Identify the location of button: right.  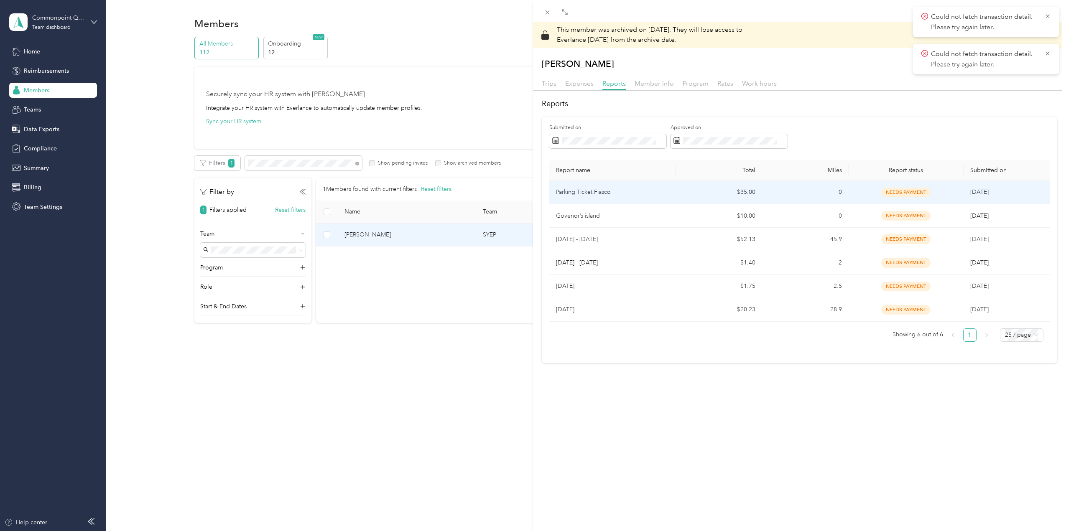
(986, 335).